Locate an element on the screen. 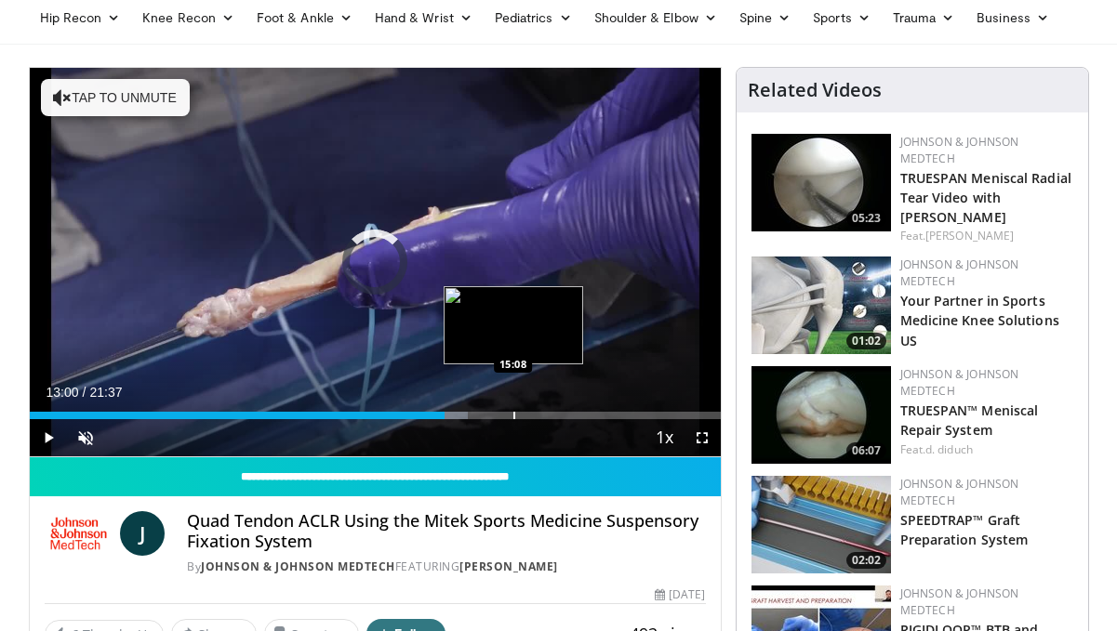 This screenshot has height=631, width=1117. a: d. diduch is located at coordinates (948, 449).